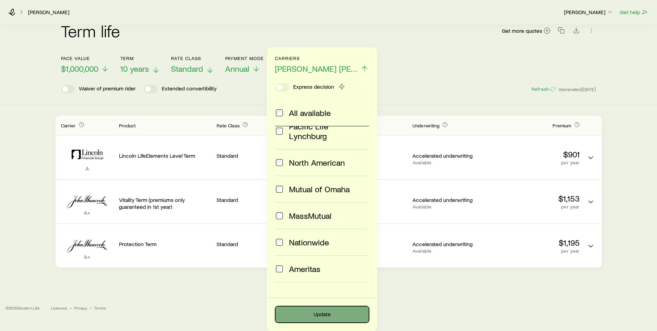 This screenshot has height=331, width=657. I want to click on p: $1,195, so click(533, 242).